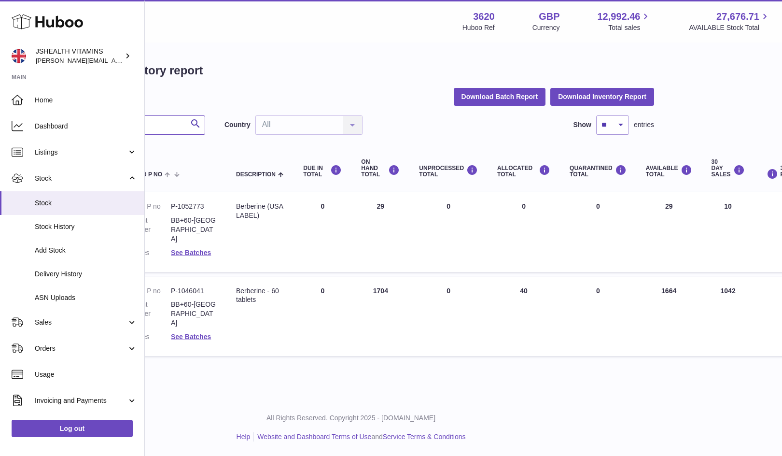 The height and width of the screenshot is (456, 782). Describe the element at coordinates (669, 171) in the screenshot. I see `div: AVAILABLE Total` at that location.